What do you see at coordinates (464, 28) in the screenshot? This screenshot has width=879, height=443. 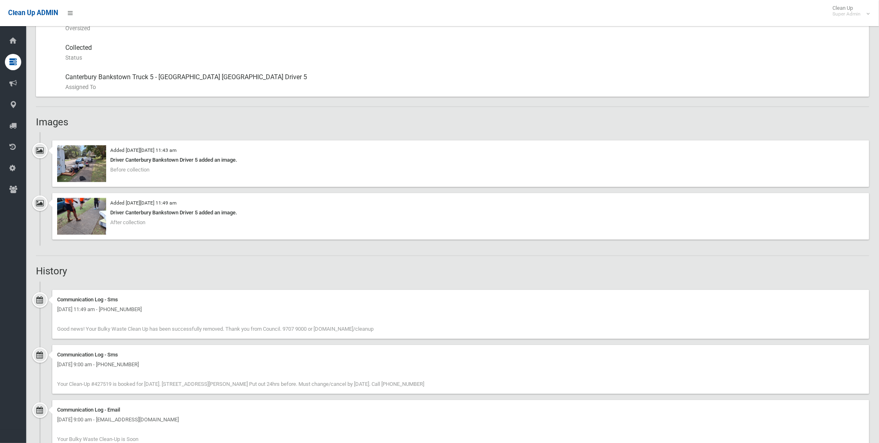 I see `small: Oversized` at bounding box center [464, 28].